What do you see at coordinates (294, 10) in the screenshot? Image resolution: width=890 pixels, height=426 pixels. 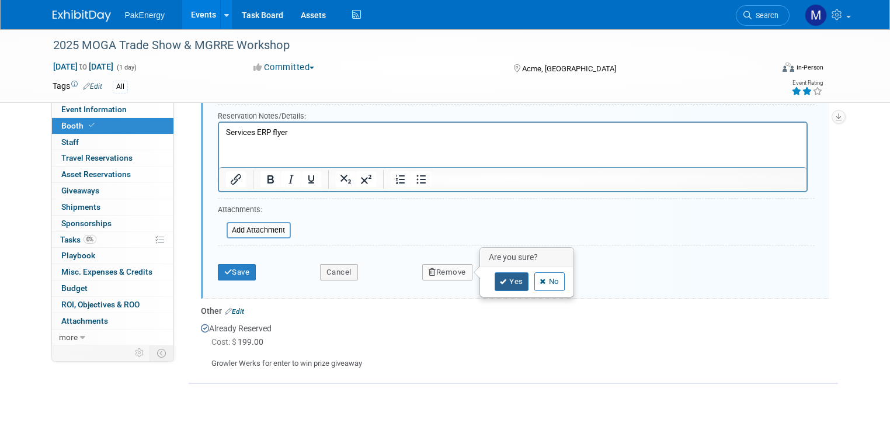 I see `body: Rich Text Area. Press ALT-0 for help.` at bounding box center [294, 10].